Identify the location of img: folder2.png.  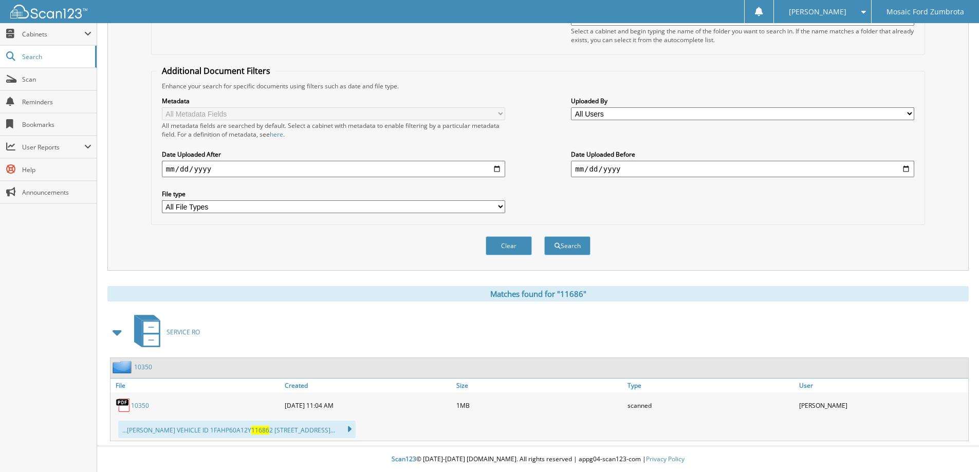
(123, 367).